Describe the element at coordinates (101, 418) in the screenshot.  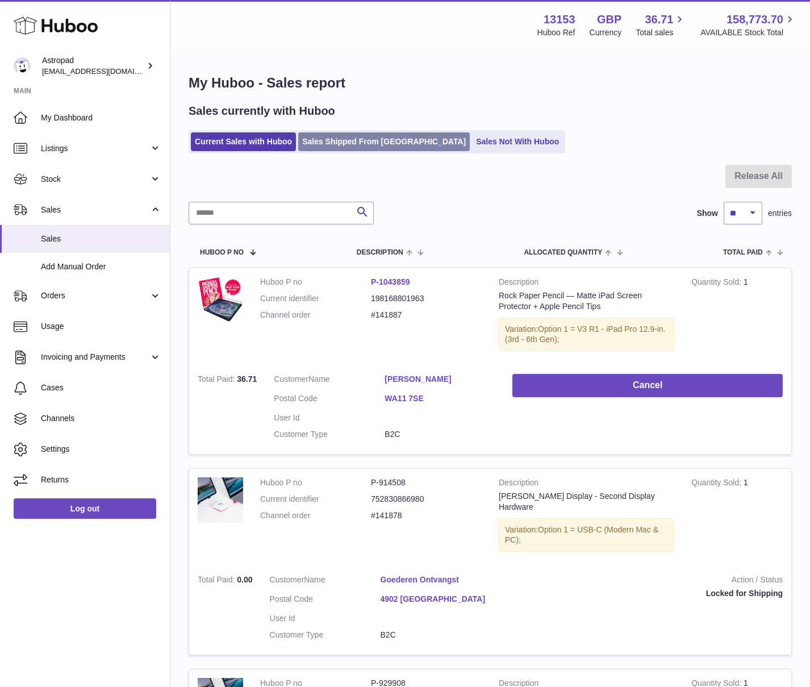
I see `span: Channels` at that location.